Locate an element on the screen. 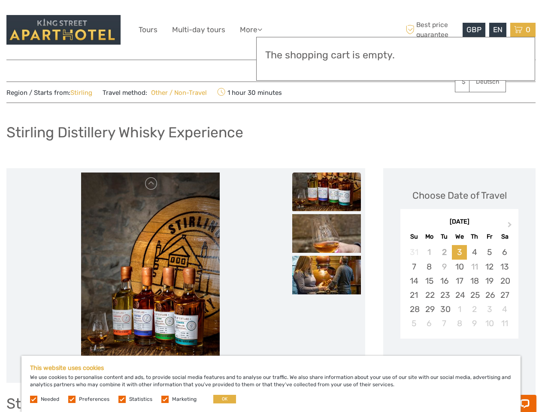 This screenshot has width=542, height=412. a: Tours is located at coordinates (148, 30).